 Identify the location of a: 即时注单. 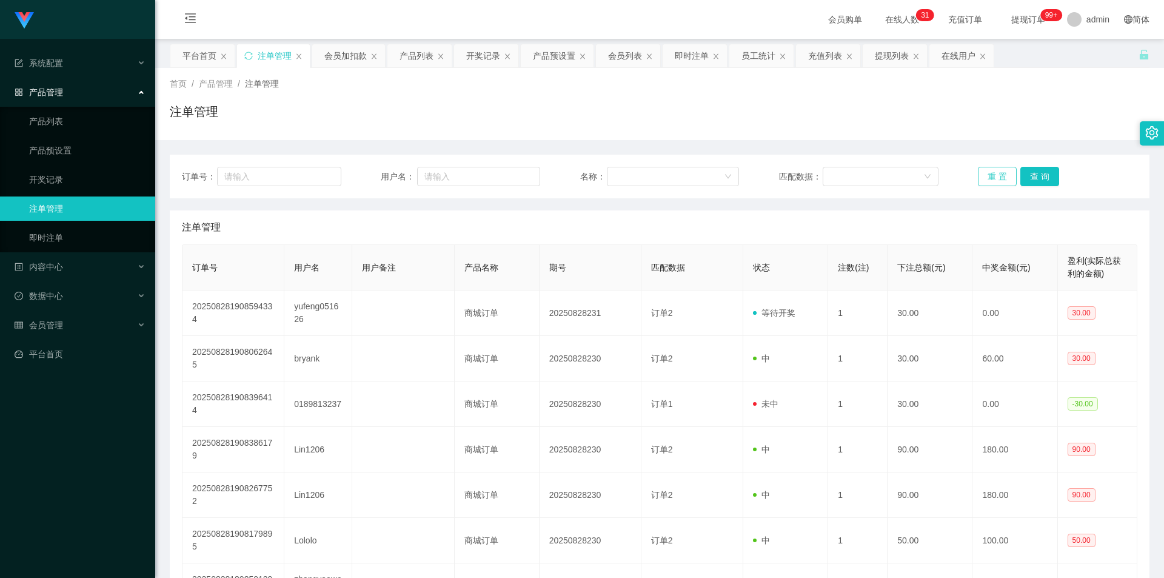
(87, 238).